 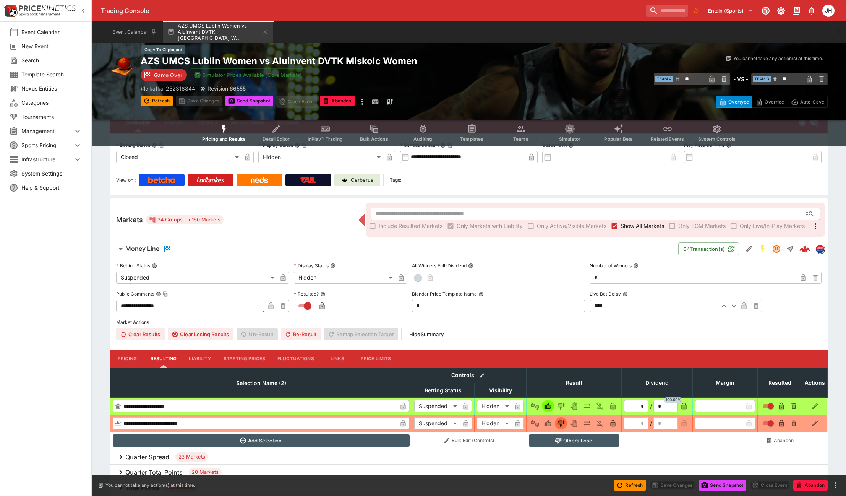 I want to click on h6: Quarter Total Points, so click(x=154, y=472).